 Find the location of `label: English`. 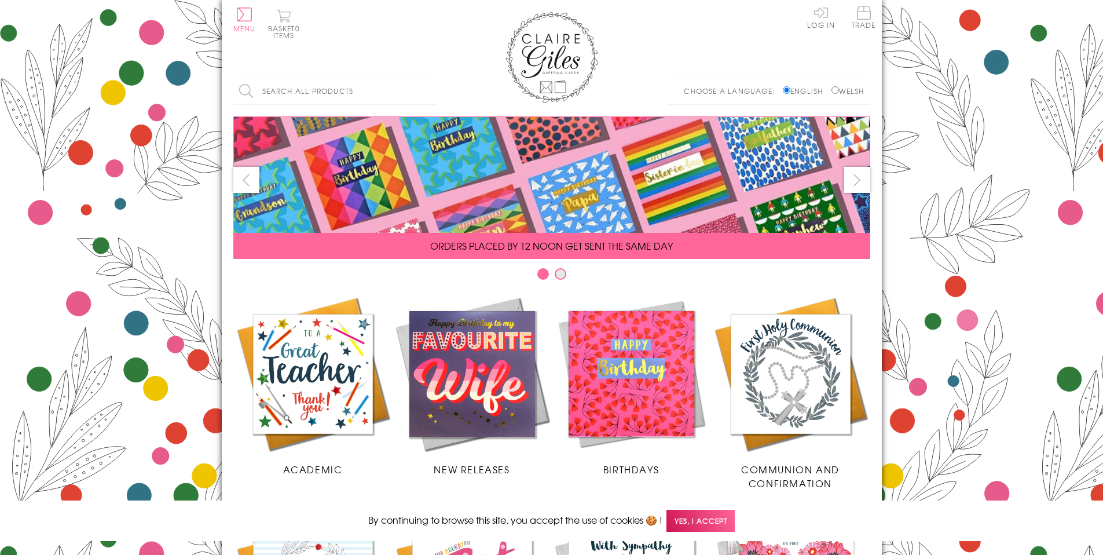

label: English is located at coordinates (805, 91).